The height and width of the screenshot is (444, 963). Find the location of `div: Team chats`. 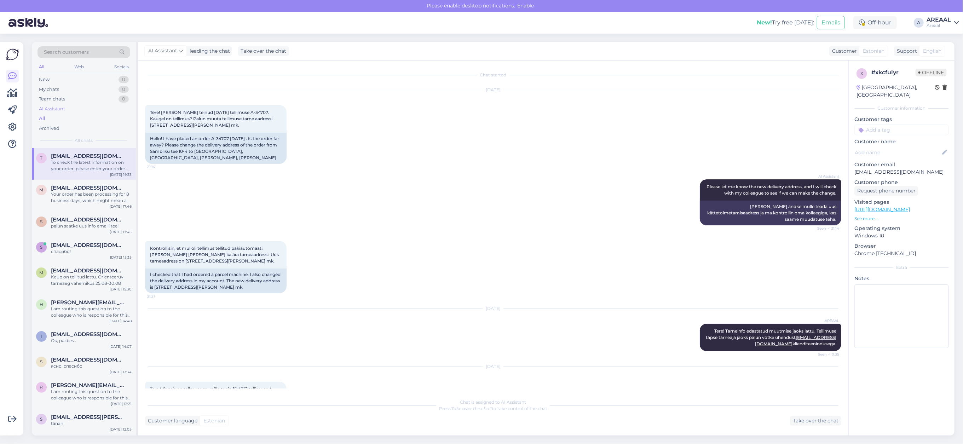

div: Team chats is located at coordinates (52, 99).